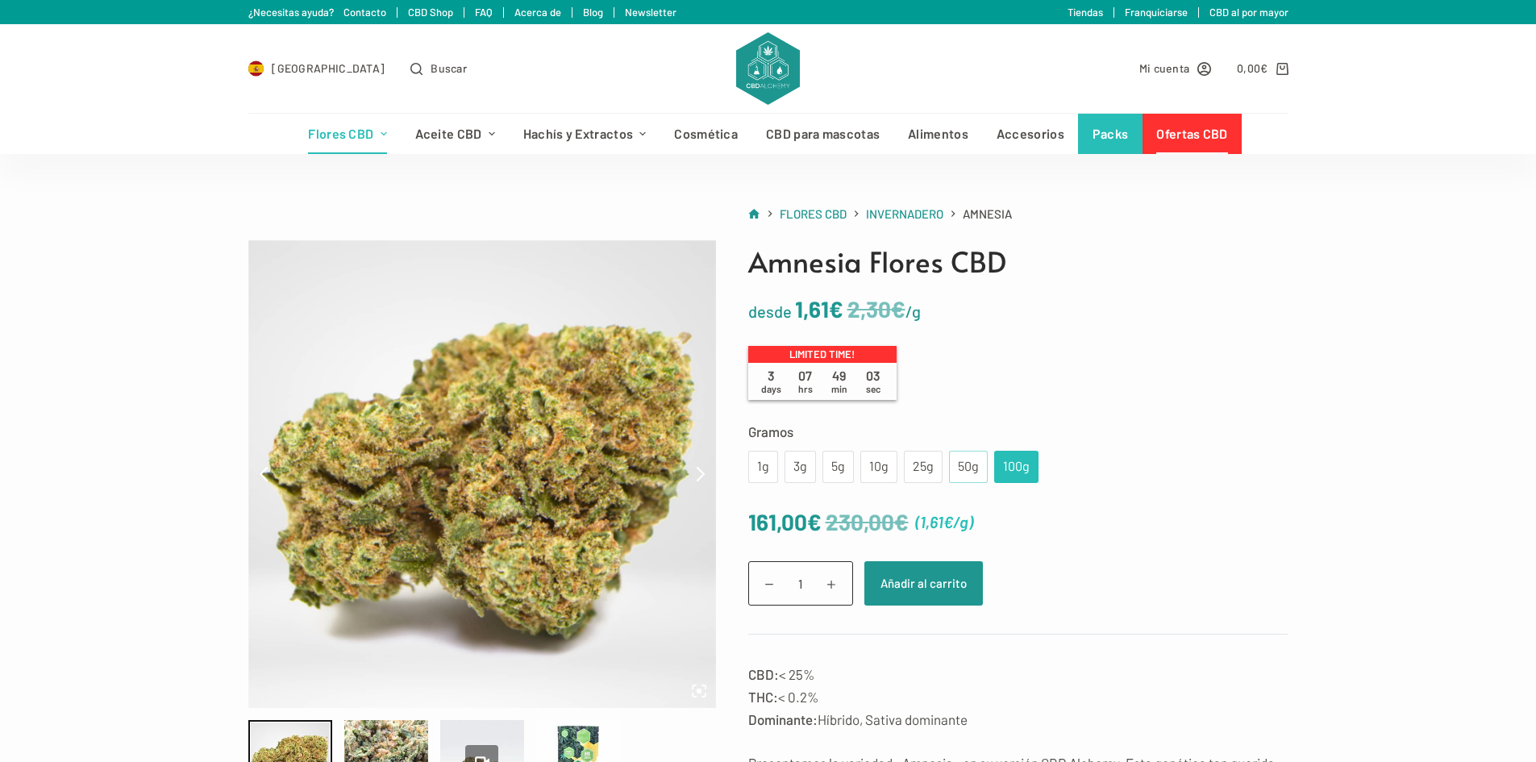 The height and width of the screenshot is (762, 1536). I want to click on a: Accesorios, so click(1029, 134).